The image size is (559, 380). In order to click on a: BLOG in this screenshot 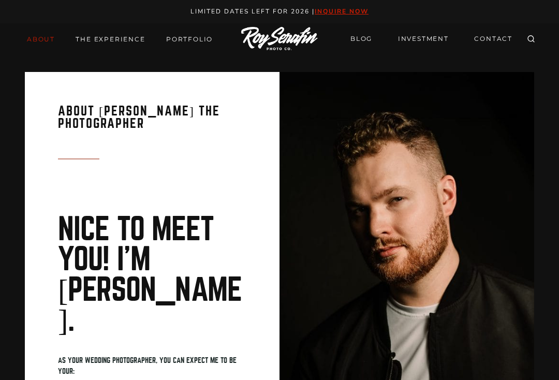, I will do `click(361, 39)`.